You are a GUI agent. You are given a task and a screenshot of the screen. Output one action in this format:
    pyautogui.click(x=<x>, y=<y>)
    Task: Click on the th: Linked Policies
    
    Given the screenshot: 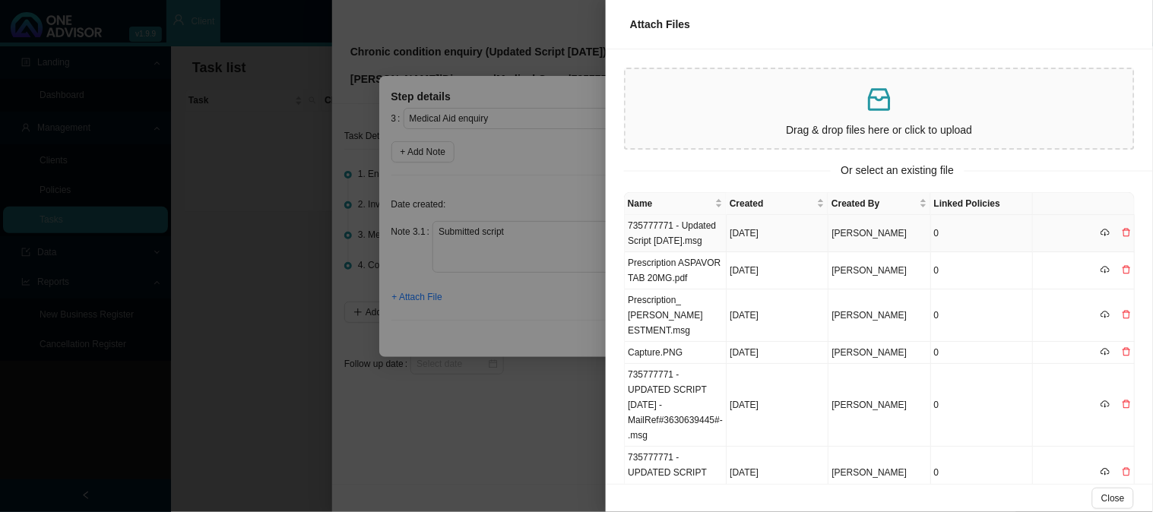 What is the action you would take?
    pyautogui.click(x=982, y=204)
    